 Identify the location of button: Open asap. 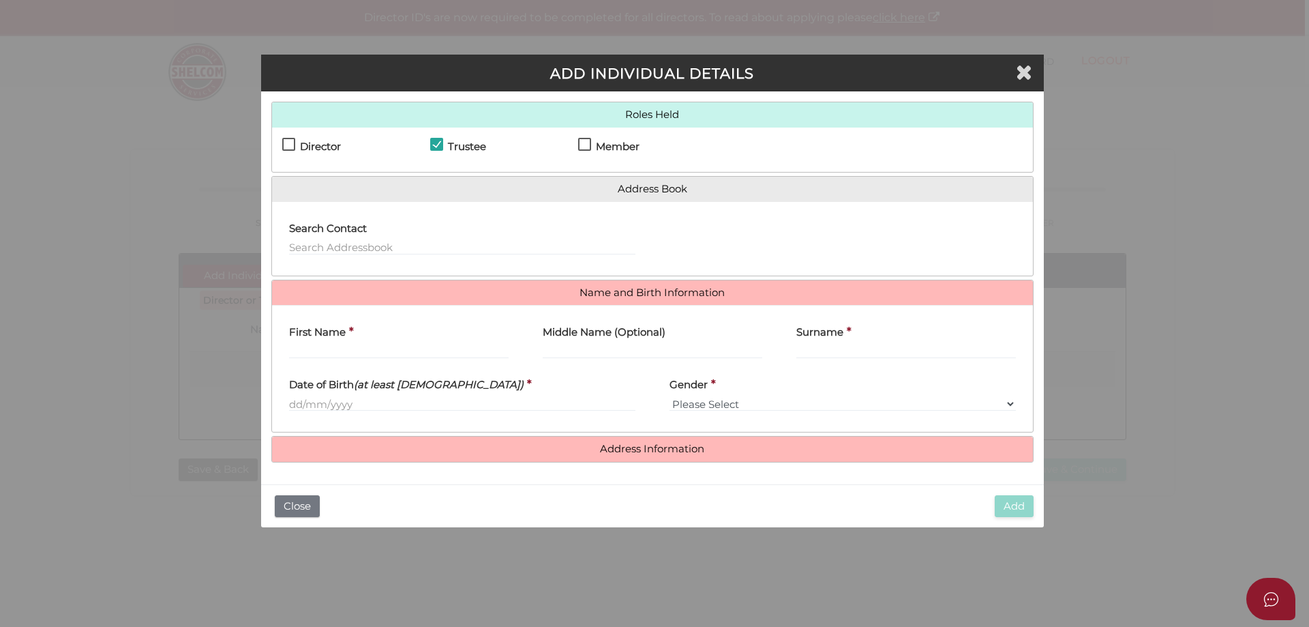
(1271, 599).